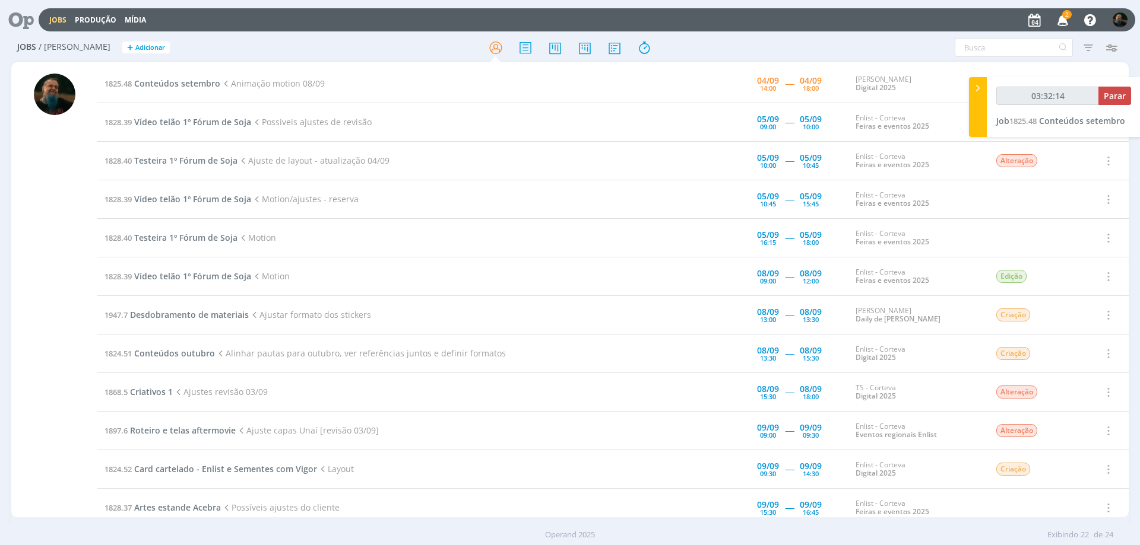 The height and width of the screenshot is (545, 1140). What do you see at coordinates (810, 204) in the screenshot?
I see `div: 15:45` at bounding box center [810, 204].